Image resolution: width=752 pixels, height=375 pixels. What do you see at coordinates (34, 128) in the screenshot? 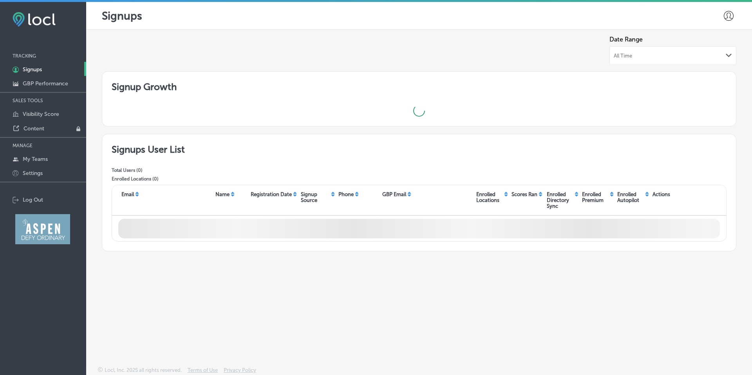
I see `p: Content` at bounding box center [34, 128].